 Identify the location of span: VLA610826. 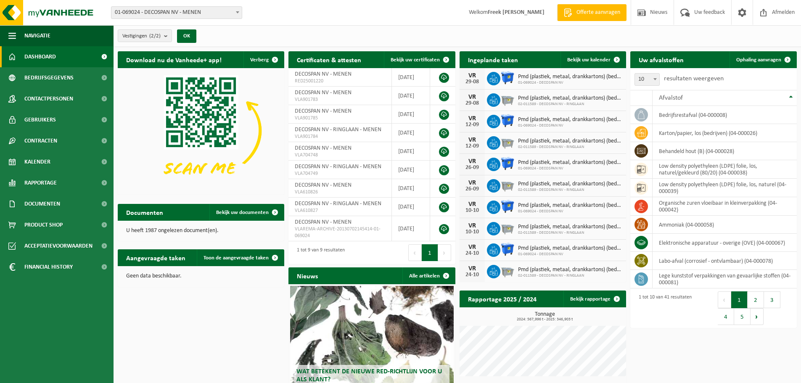
(340, 192).